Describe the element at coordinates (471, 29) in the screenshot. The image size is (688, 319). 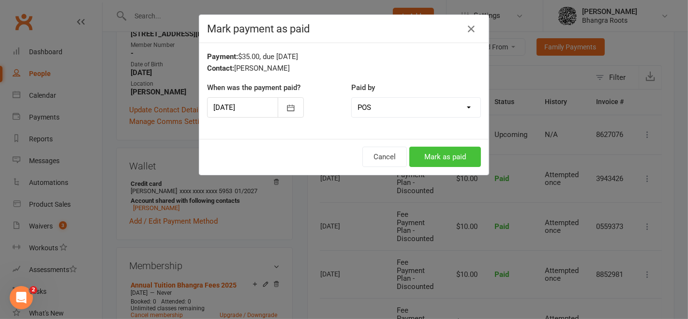
I see `button: Close` at that location.